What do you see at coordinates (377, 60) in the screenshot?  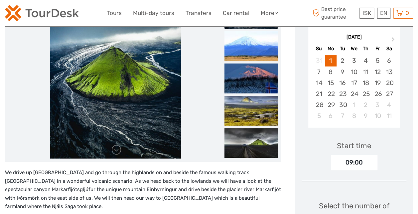 I see `div: Choose Friday, June 5th, 2026` at bounding box center [377, 60].